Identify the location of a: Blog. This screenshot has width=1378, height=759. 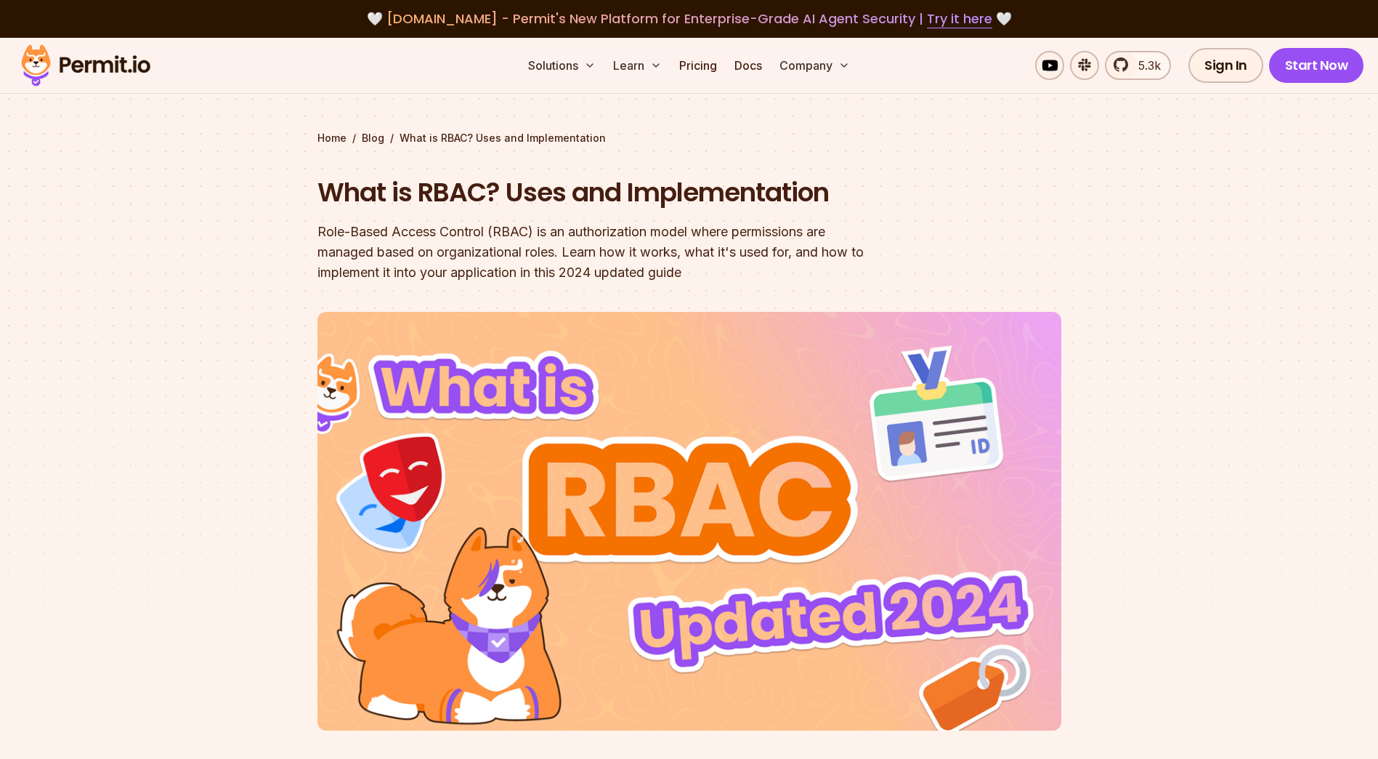
(373, 138).